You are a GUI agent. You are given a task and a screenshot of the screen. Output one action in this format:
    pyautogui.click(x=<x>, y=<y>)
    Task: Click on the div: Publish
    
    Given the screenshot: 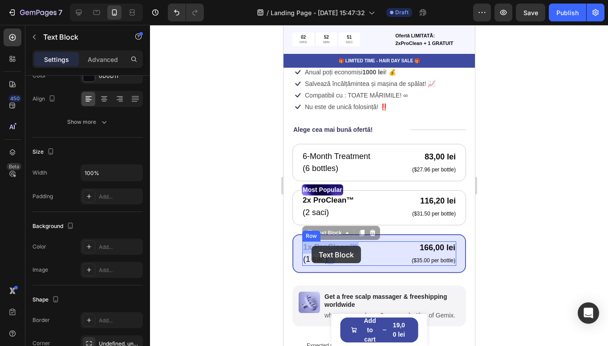 What is the action you would take?
    pyautogui.click(x=567, y=12)
    